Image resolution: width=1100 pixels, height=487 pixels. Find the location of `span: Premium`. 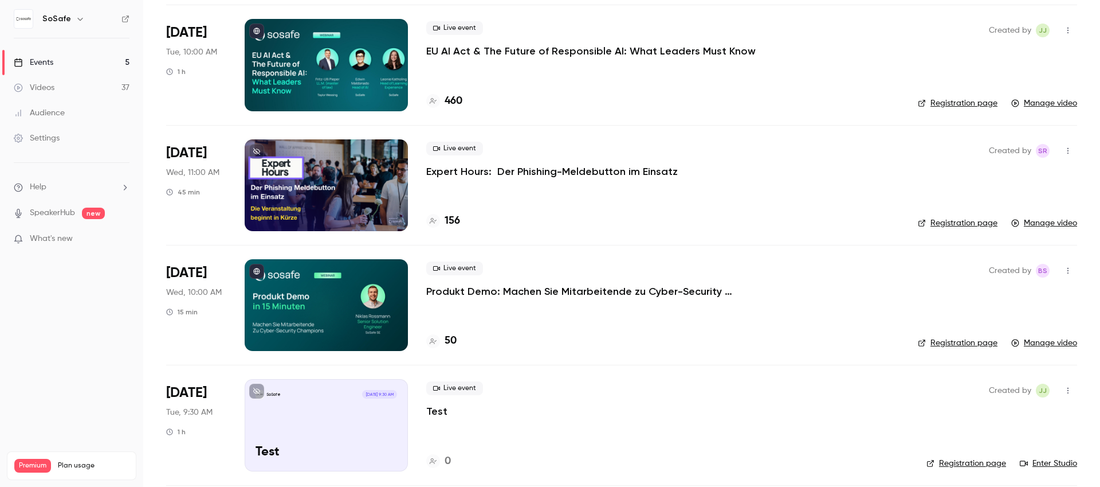

span: Premium is located at coordinates (33, 465).